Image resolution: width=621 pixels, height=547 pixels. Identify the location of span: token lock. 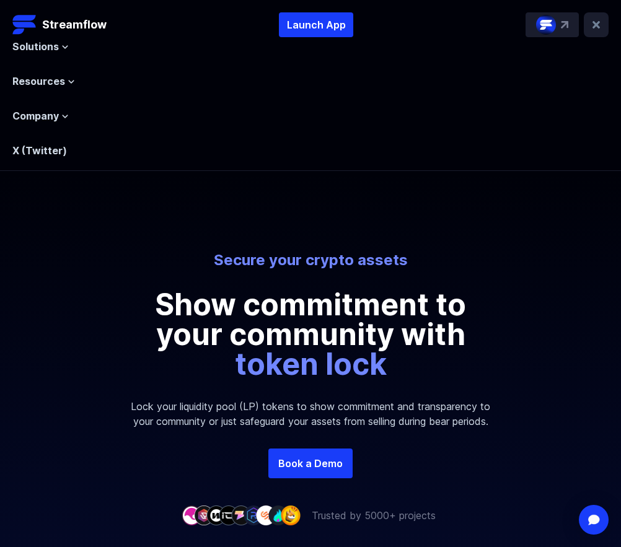
(311, 364).